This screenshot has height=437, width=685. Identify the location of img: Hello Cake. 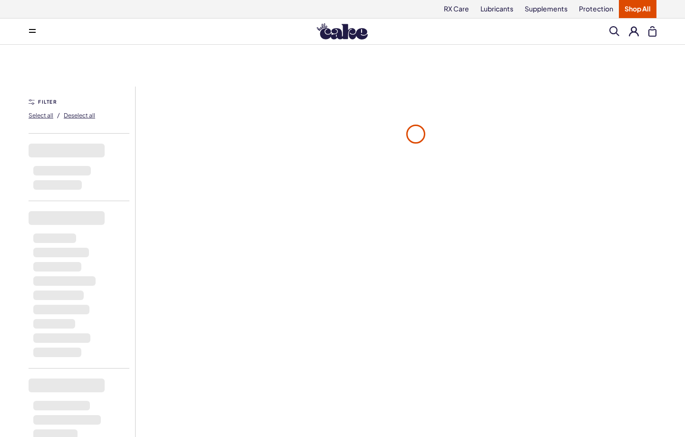
(342, 31).